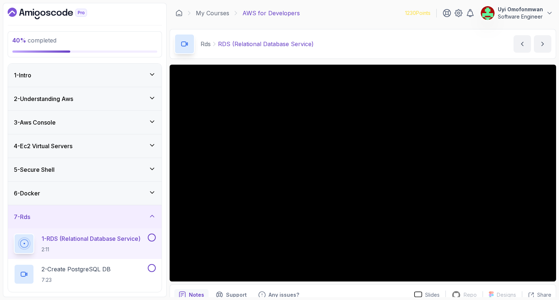 The width and height of the screenshot is (559, 300). What do you see at coordinates (506, 295) in the screenshot?
I see `p: Designs` at bounding box center [506, 295].